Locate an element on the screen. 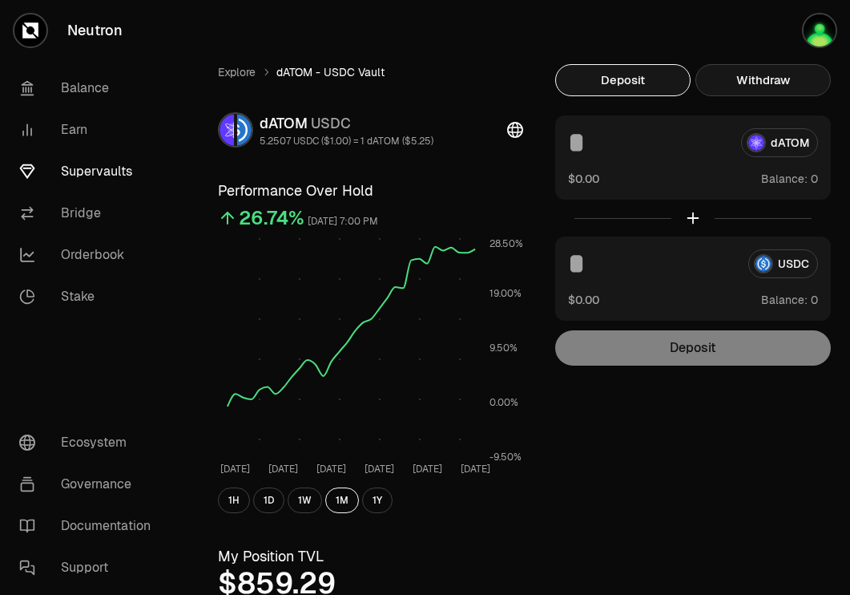 This screenshot has height=595, width=850. a: Governance is located at coordinates (90, 484).